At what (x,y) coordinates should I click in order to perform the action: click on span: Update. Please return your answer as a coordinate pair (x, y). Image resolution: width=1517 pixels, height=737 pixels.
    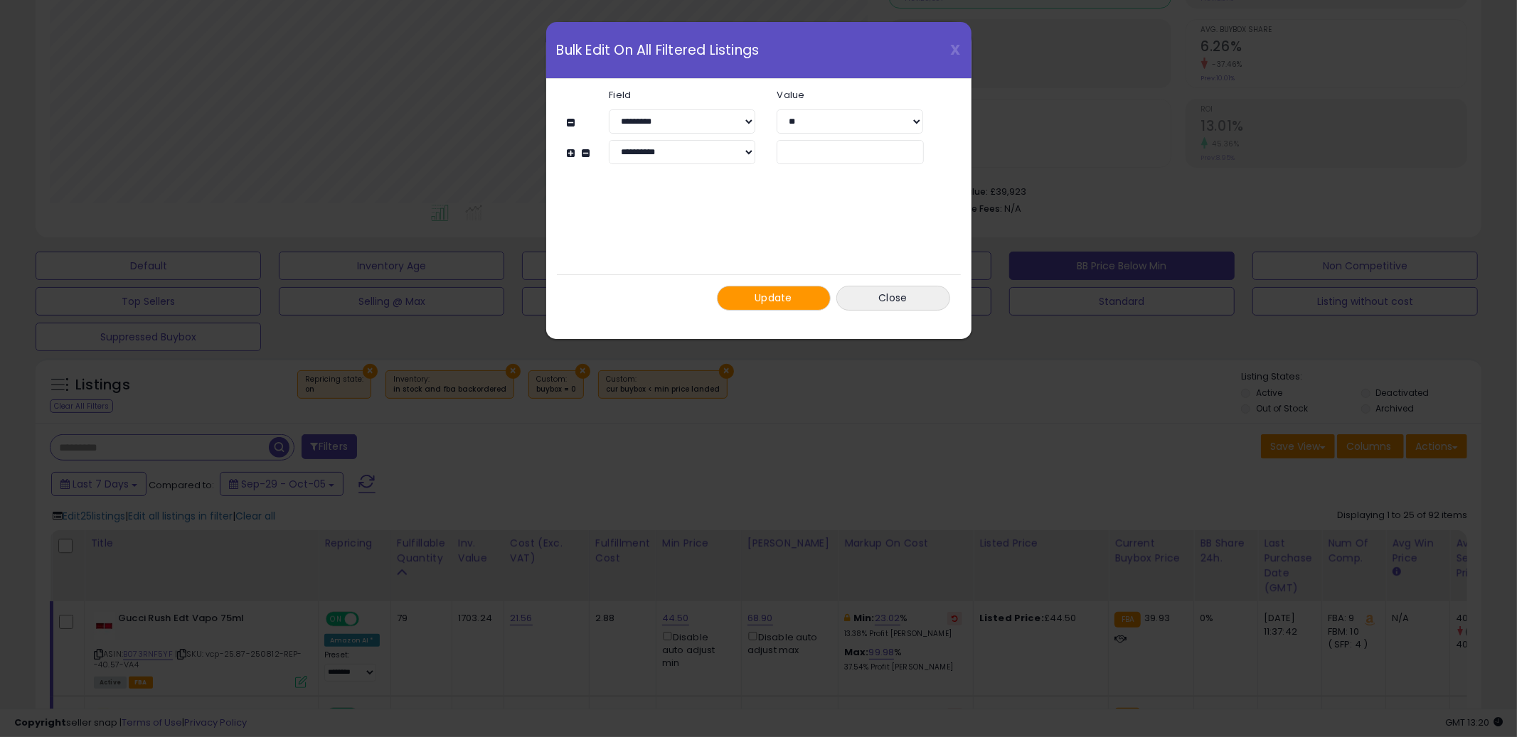
    Looking at the image, I should click on (773, 298).